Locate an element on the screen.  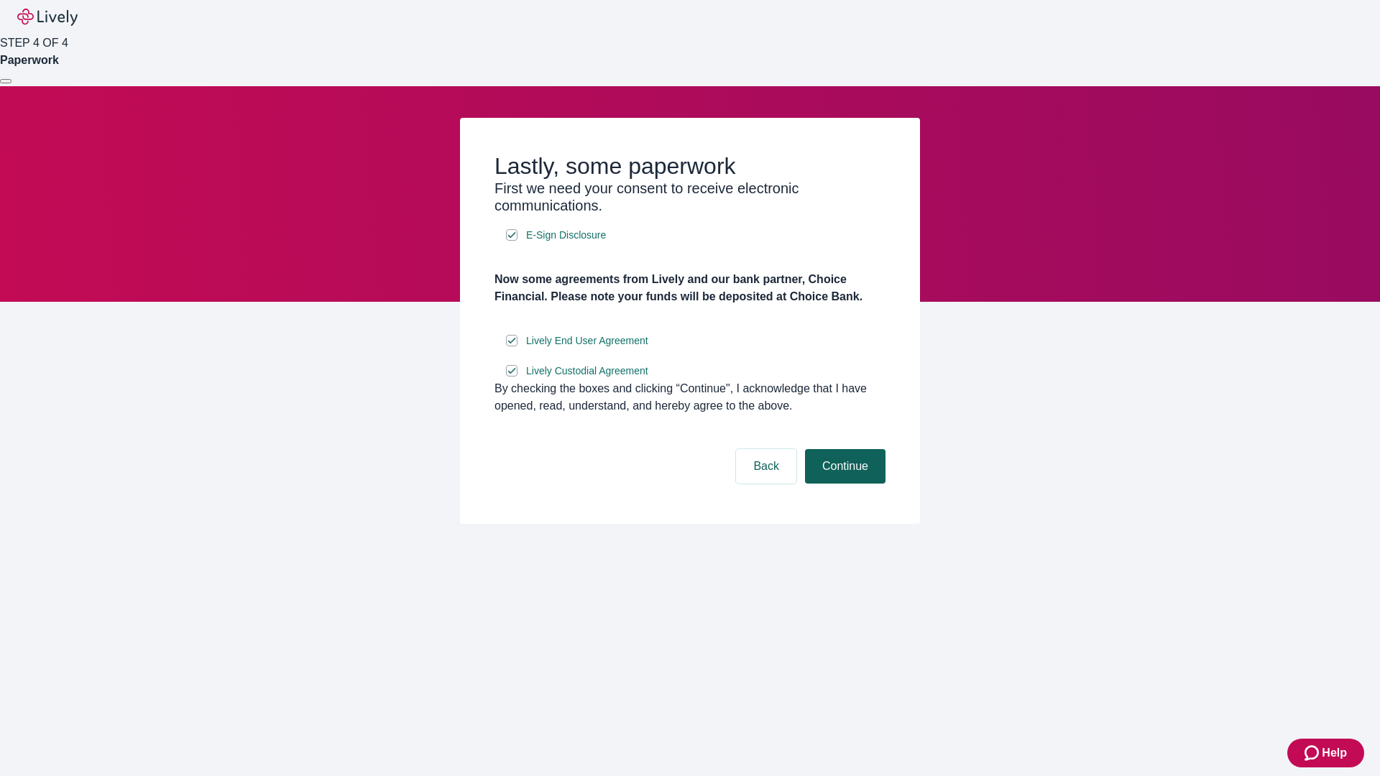
h3: First we need your consent to receive electronic communications. is located at coordinates (690, 197).